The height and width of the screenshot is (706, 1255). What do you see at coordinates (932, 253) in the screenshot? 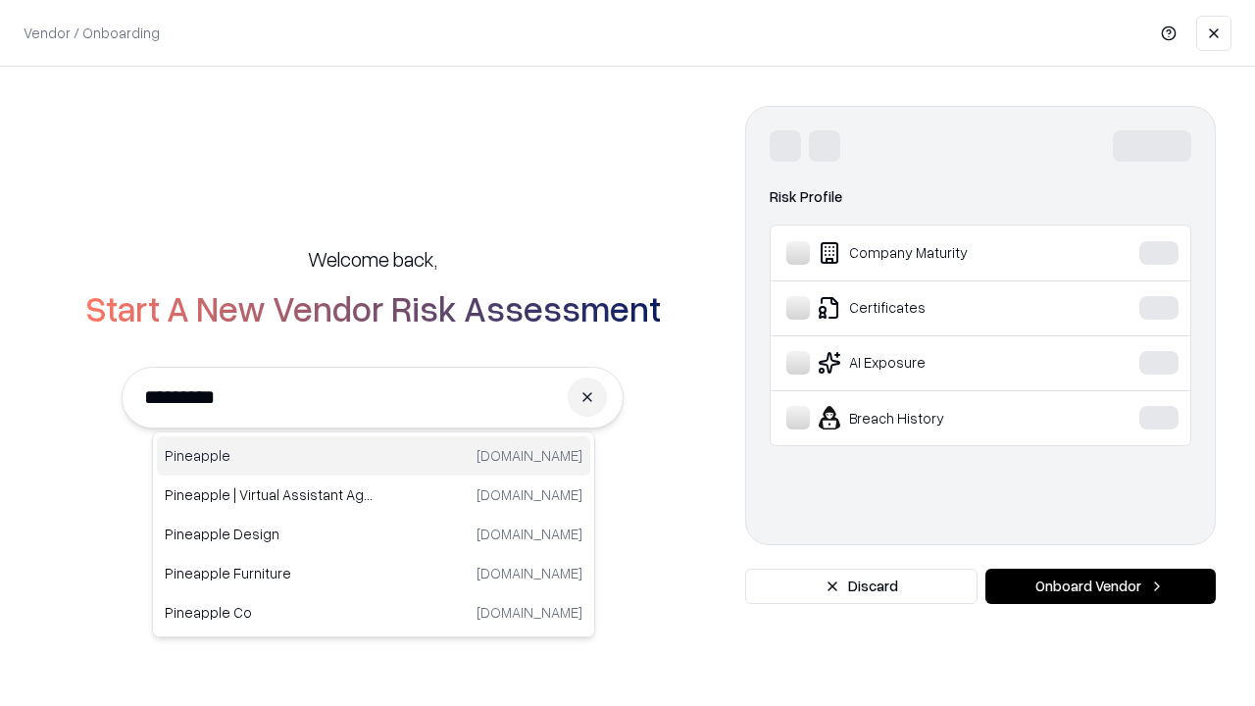
I see `div: Company Maturity` at bounding box center [932, 253].